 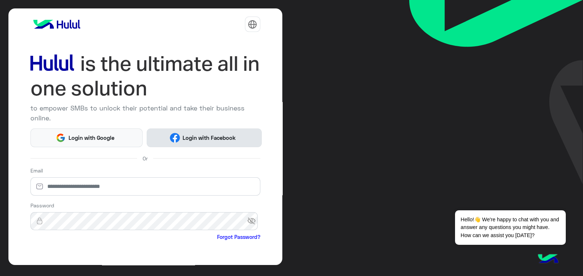 What do you see at coordinates (42, 205) in the screenshot?
I see `label: Password` at bounding box center [42, 205].